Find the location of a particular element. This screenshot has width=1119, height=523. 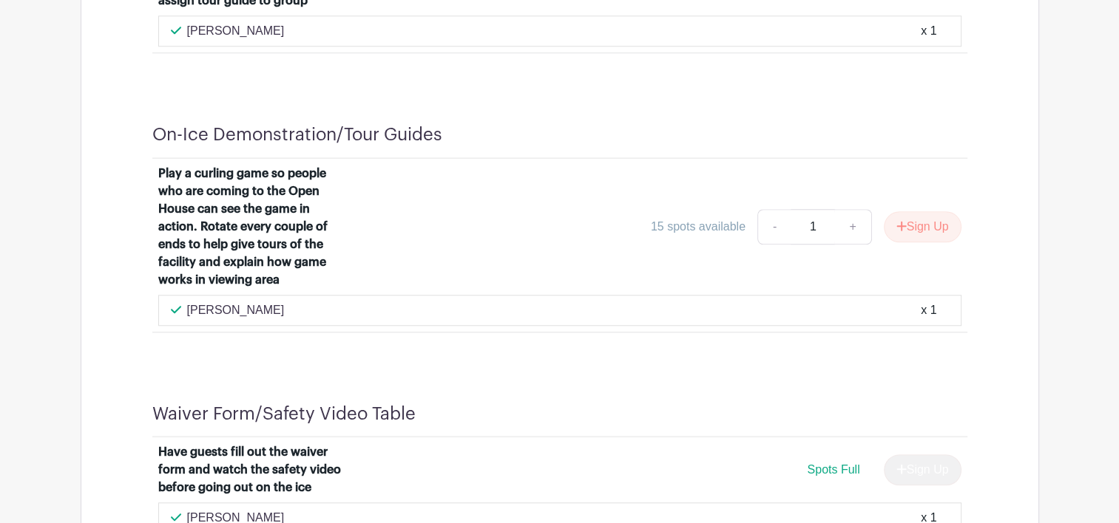

span: Spots Full is located at coordinates (832, 469).